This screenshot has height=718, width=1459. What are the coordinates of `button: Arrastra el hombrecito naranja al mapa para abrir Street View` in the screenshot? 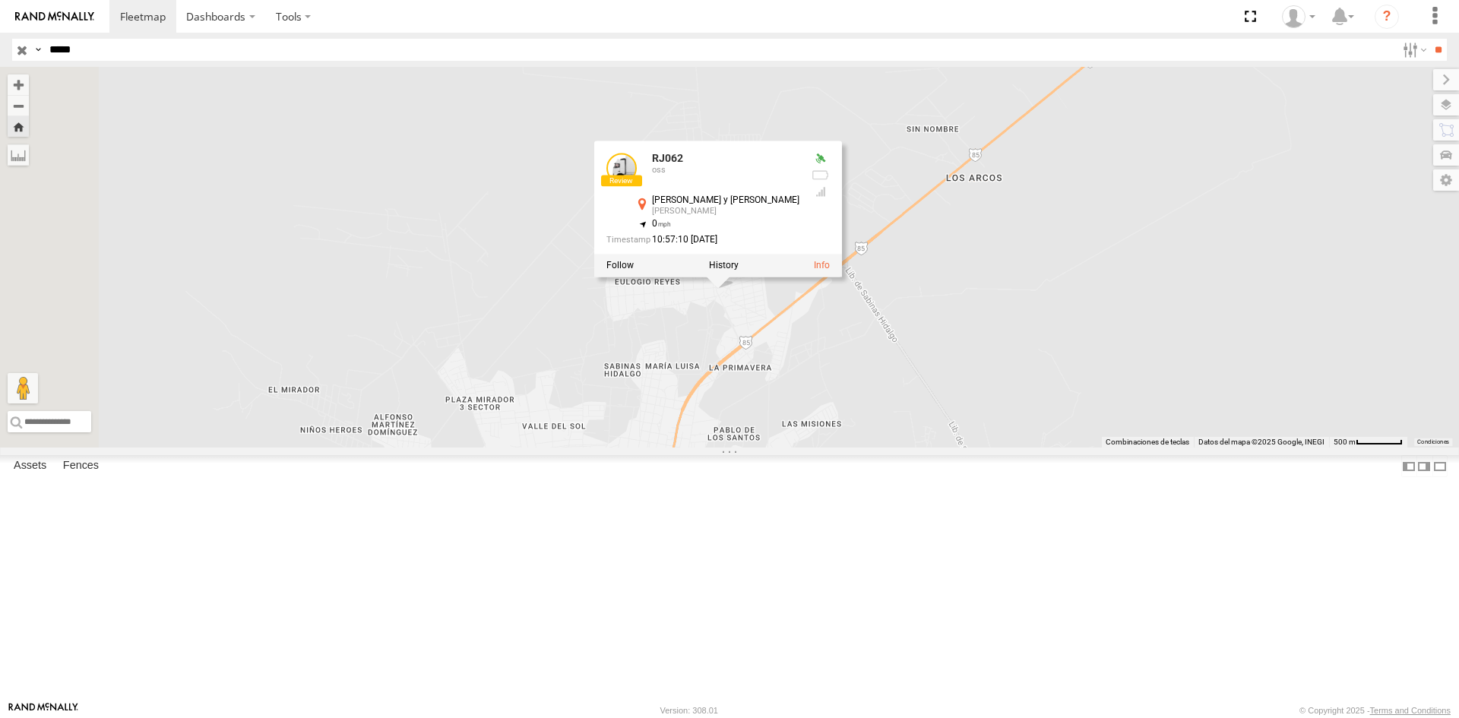 It's located at (23, 388).